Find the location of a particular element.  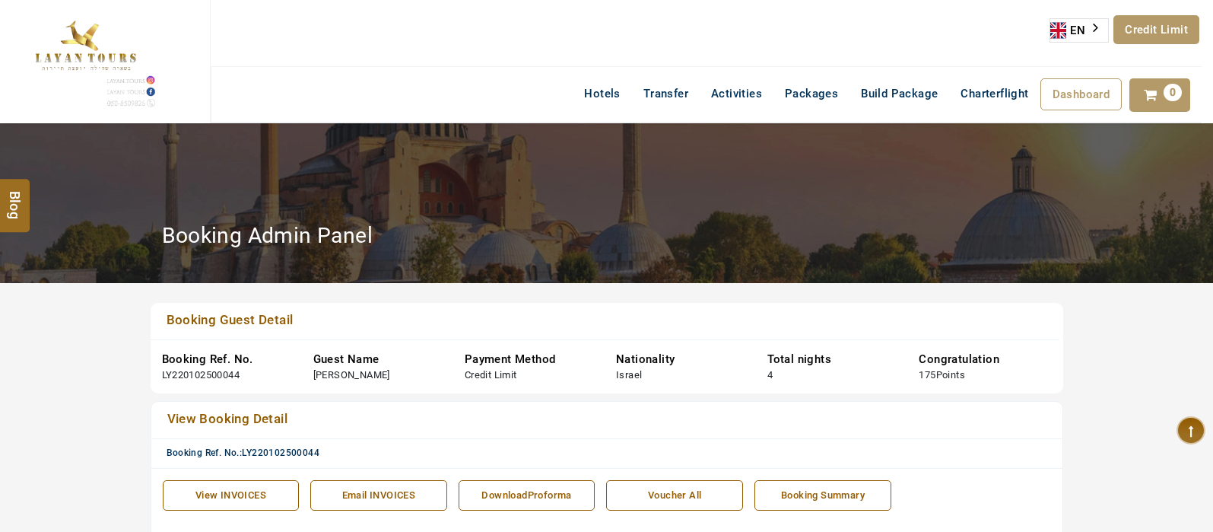

a: Voucher All is located at coordinates (675, 495).